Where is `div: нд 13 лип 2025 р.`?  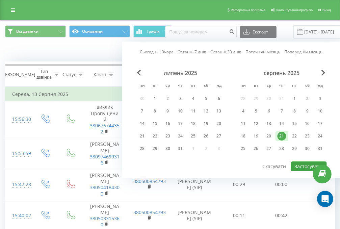
div: нд 13 лип 2025 р. is located at coordinates (219, 111).